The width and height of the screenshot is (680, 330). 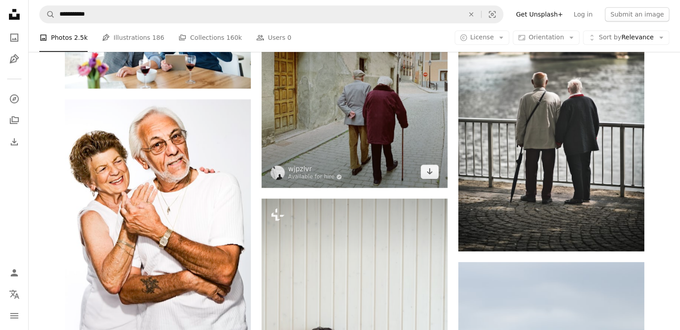 I want to click on a: Home — Unsplash, so click(x=14, y=15).